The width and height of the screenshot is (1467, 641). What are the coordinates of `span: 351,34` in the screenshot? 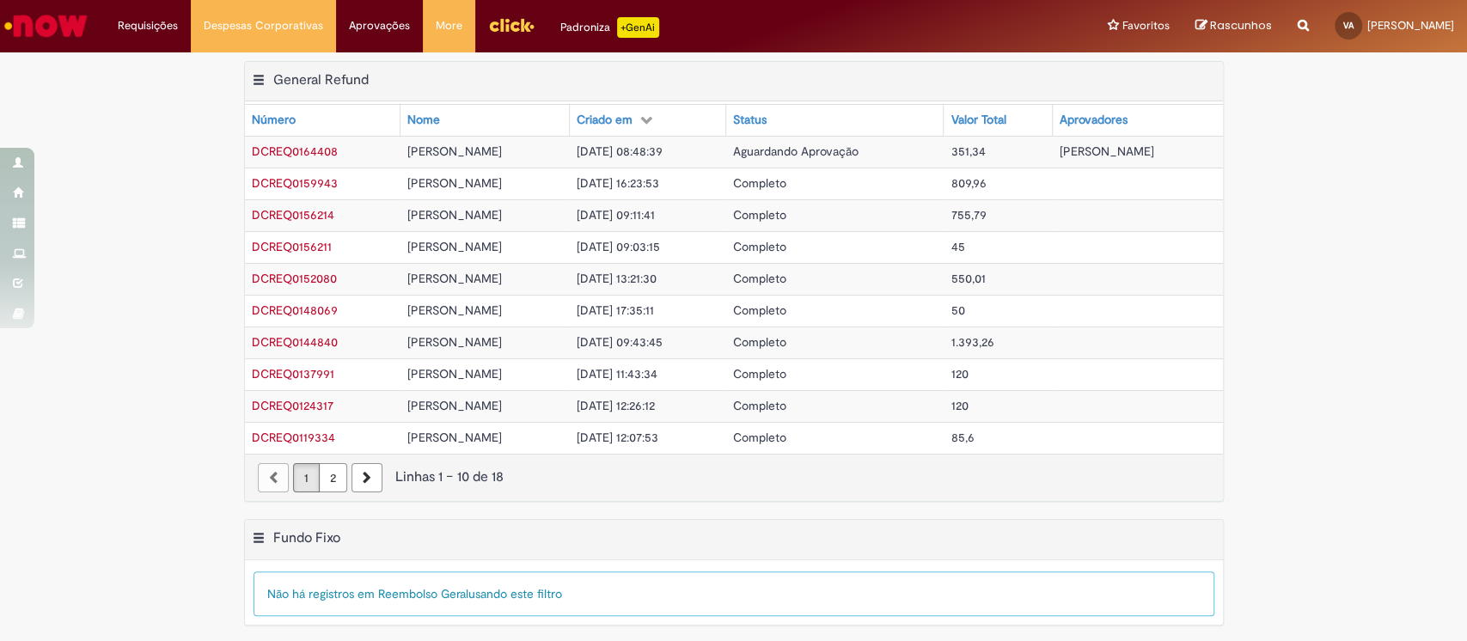 It's located at (968, 151).